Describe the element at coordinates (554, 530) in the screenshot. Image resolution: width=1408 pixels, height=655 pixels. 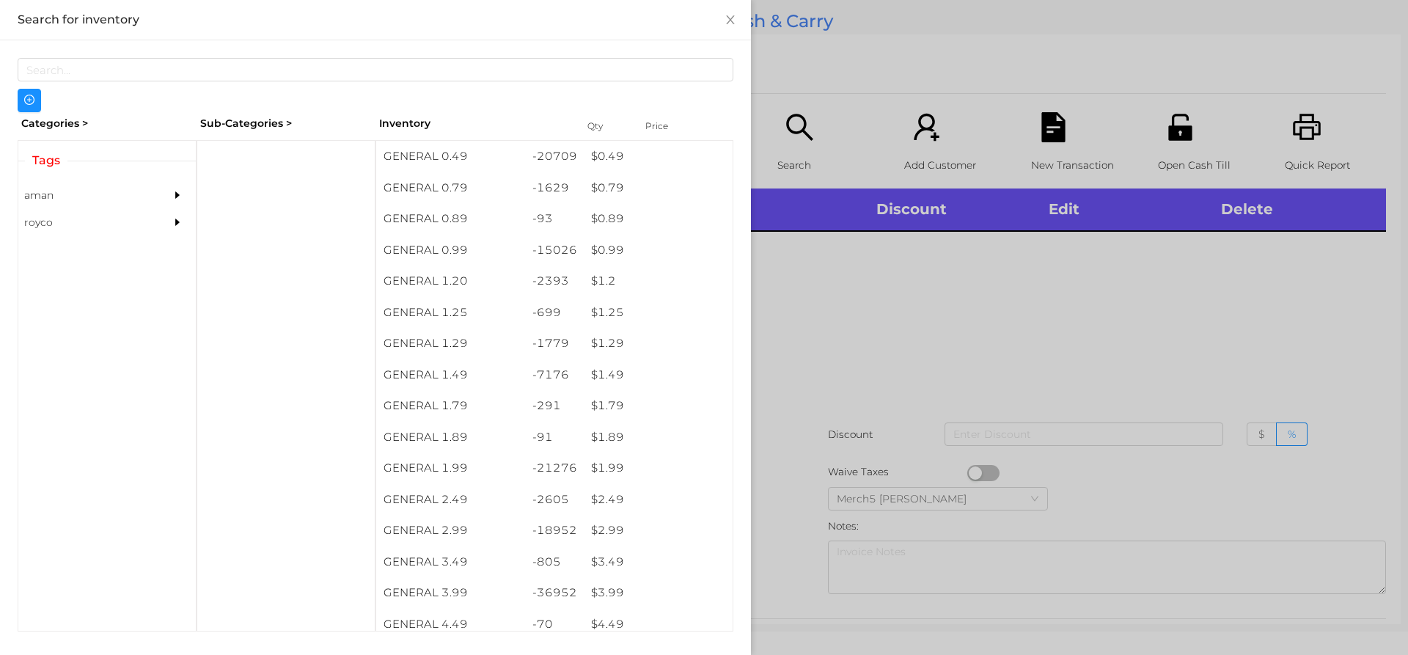
I see `div: -18952` at that location.